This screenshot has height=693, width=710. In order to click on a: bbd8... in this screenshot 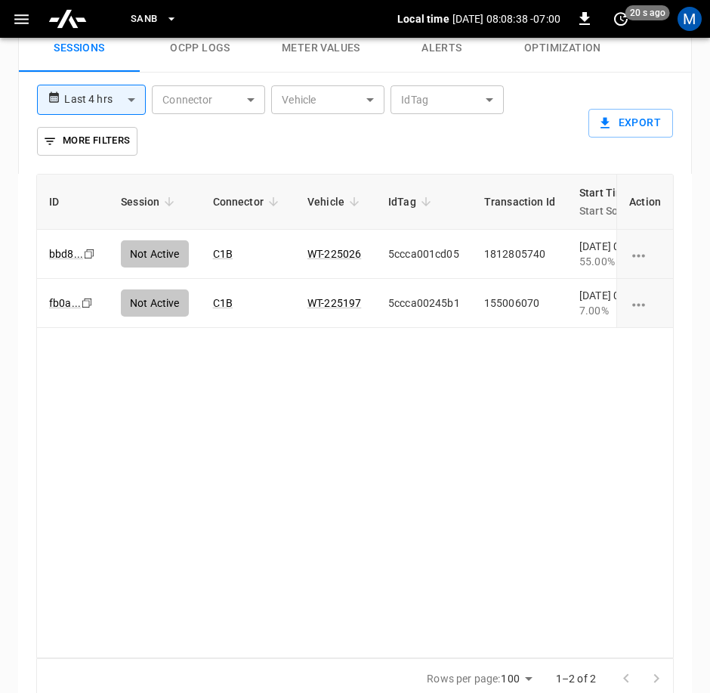, I will do `click(66, 254)`.